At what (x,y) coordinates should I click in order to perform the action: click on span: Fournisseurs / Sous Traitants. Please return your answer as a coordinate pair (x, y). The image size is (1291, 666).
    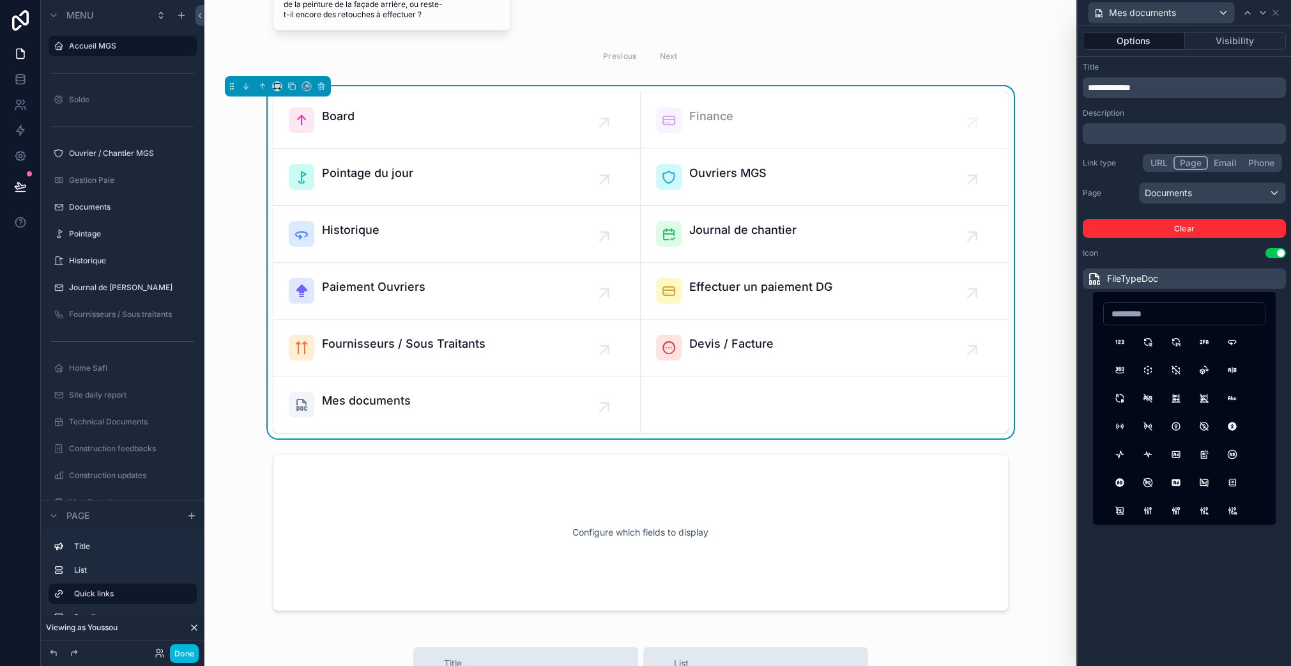
    Looking at the image, I should click on (404, 344).